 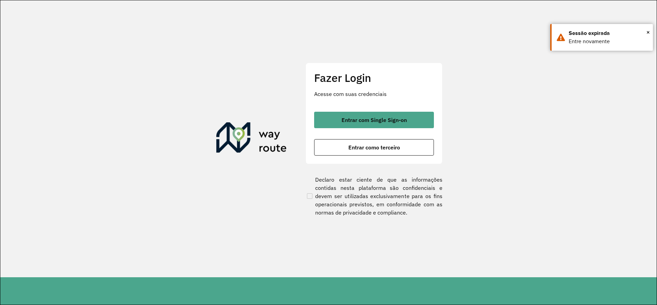 What do you see at coordinates (374, 120) in the screenshot?
I see `span: Entrar com Single Sign-on` at bounding box center [374, 120].